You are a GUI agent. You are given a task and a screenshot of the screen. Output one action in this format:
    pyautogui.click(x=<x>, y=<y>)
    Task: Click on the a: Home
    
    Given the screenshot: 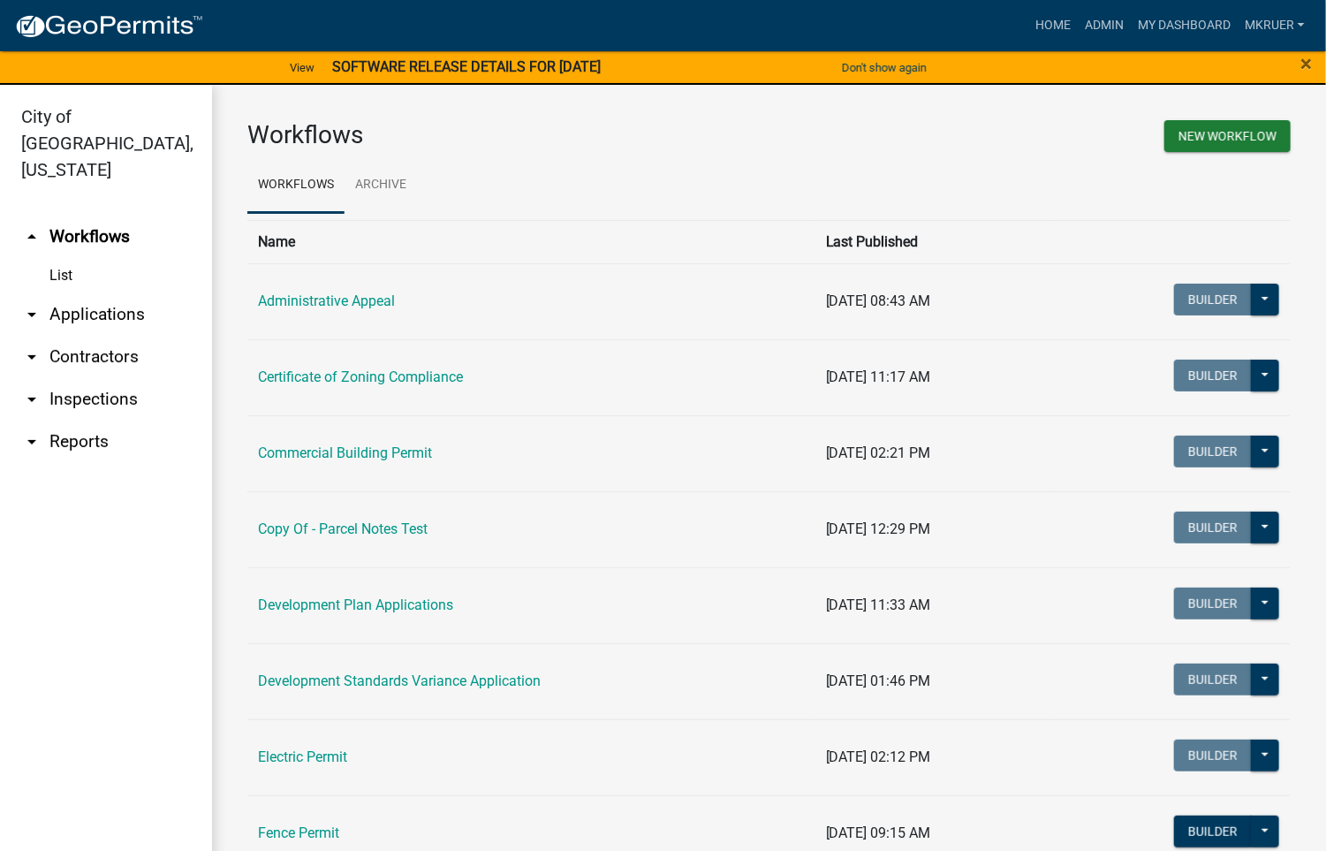 What is the action you would take?
    pyautogui.click(x=1053, y=26)
    